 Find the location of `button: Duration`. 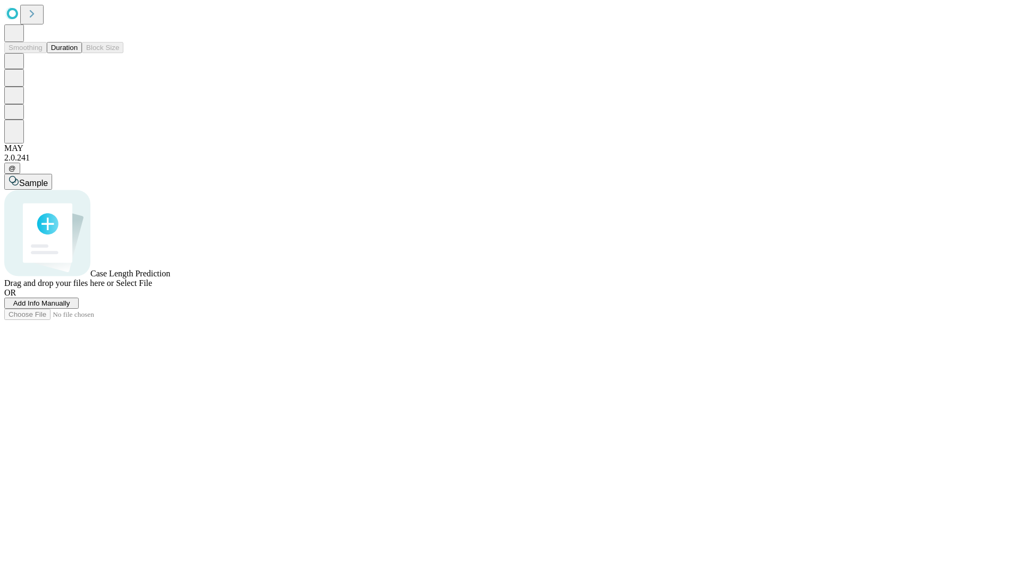

button: Duration is located at coordinates (64, 47).